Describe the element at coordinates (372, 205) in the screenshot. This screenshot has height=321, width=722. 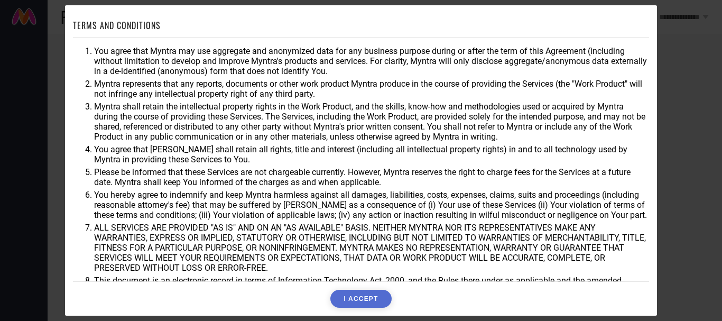
I see `li: You hereby agree to indemnify and keep Myntra harmless against all damages, liabilities, costs, e...` at that location.